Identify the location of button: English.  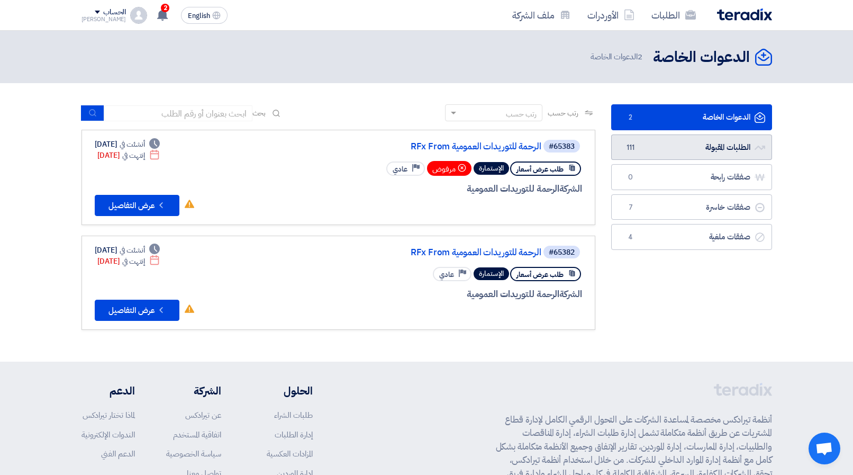
(204, 15).